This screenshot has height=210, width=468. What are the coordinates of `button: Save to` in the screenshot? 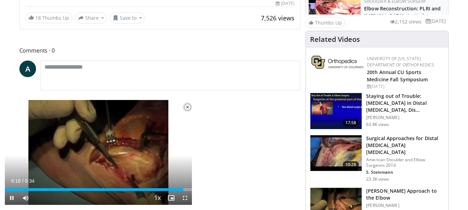 It's located at (127, 18).